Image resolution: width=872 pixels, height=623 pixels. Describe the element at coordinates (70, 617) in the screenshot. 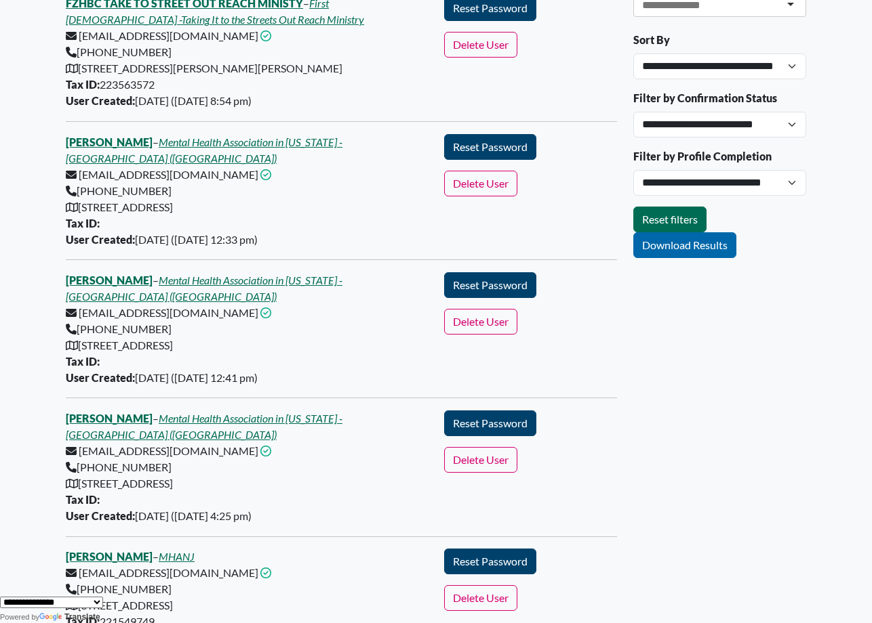

I see `a: Translate` at that location.